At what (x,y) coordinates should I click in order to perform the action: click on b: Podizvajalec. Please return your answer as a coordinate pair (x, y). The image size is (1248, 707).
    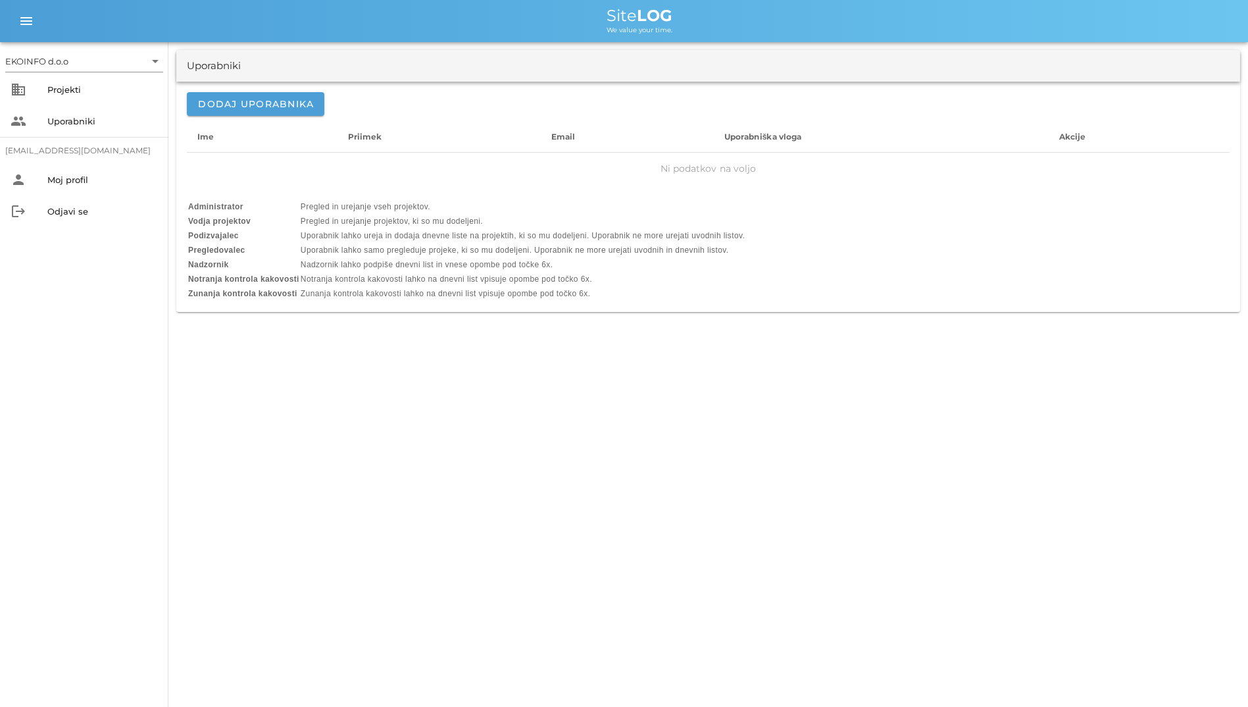
    Looking at the image, I should click on (213, 236).